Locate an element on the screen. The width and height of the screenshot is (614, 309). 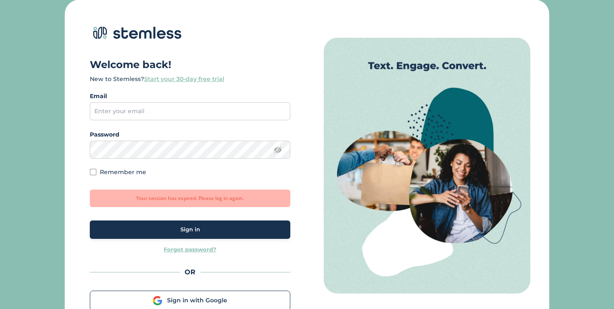
span: Sign in with Google is located at coordinates (197, 300).